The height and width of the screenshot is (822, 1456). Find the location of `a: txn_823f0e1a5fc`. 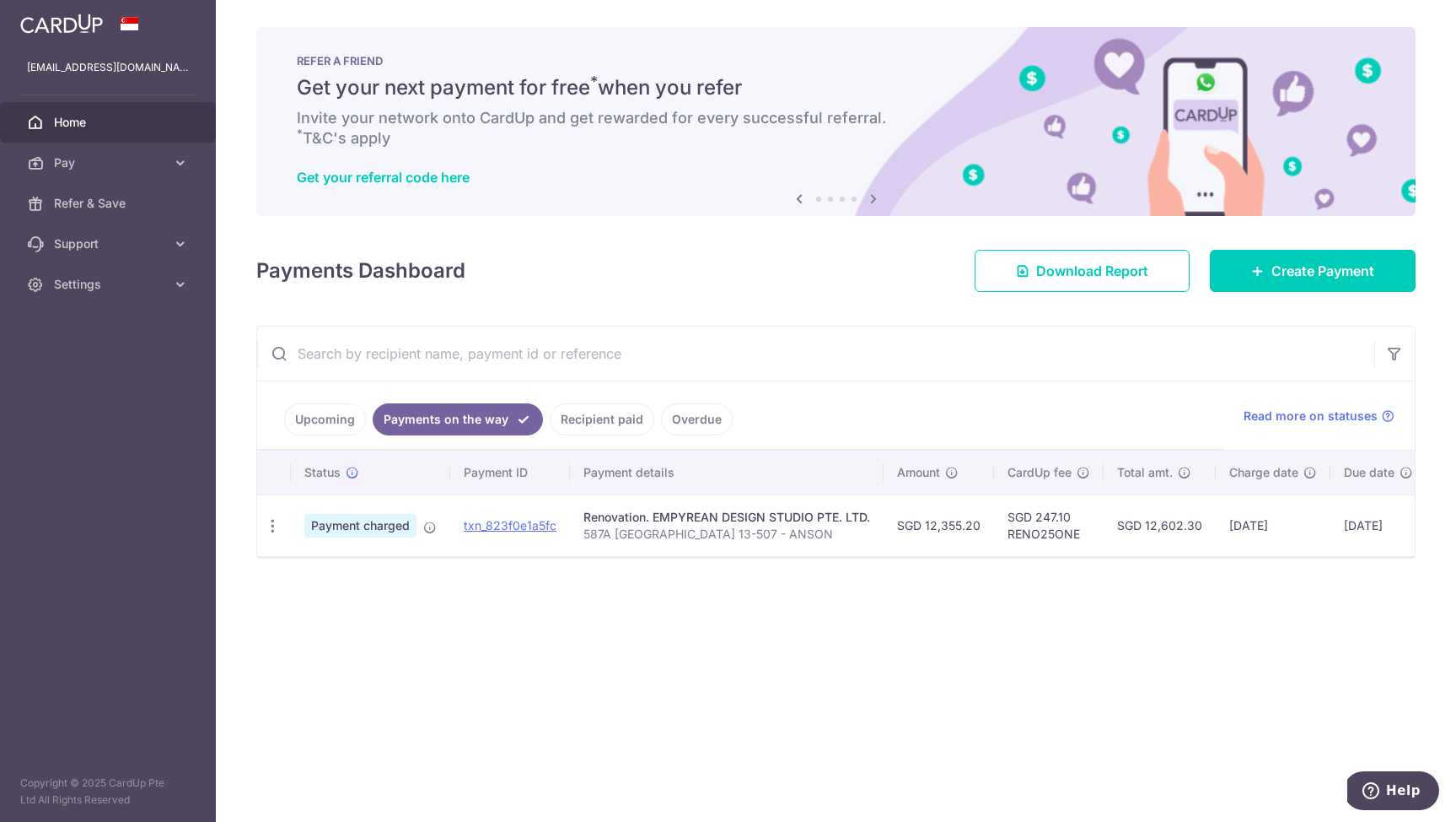

a: txn_823f0e1a5fc is located at coordinates (510, 524).